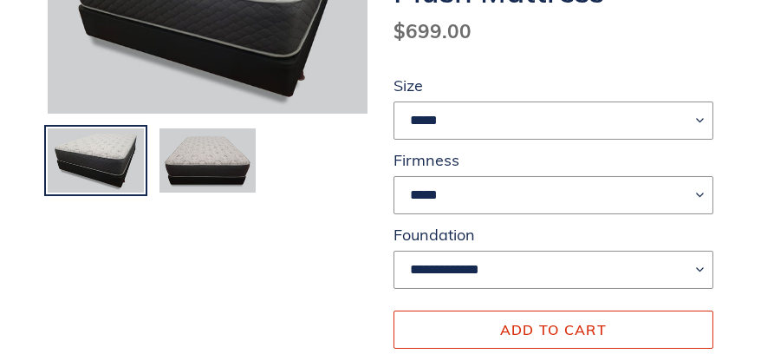 Image resolution: width=761 pixels, height=354 pixels. Describe the element at coordinates (553, 160) in the screenshot. I see `label: Firmness` at that location.